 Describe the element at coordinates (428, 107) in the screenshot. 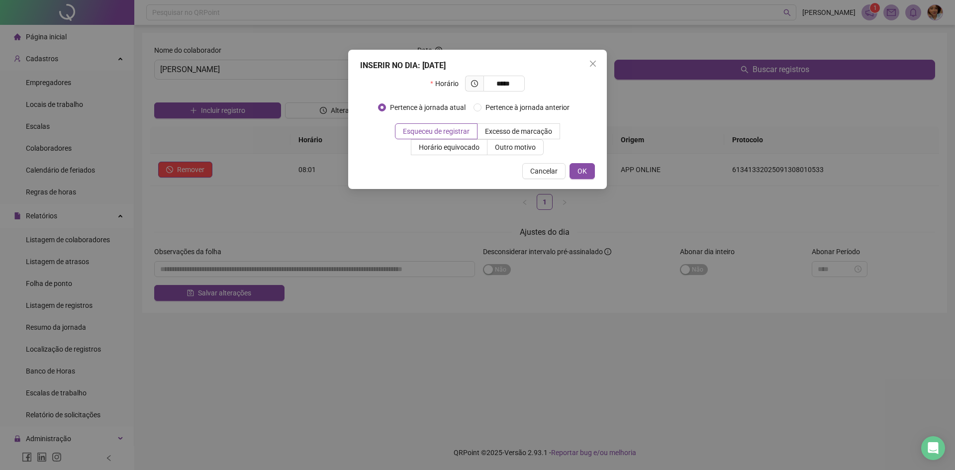

I see `span: Pertence à jornada atual` at that location.